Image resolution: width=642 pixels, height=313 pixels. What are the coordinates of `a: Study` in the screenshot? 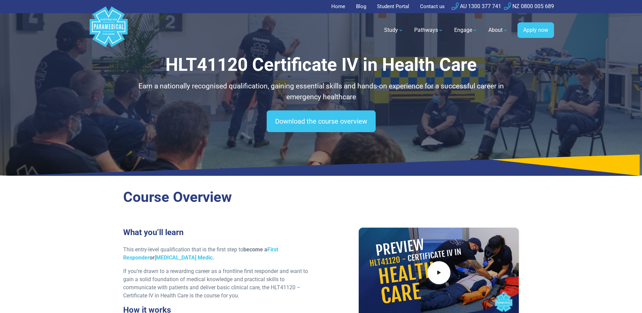 It's located at (394, 30).